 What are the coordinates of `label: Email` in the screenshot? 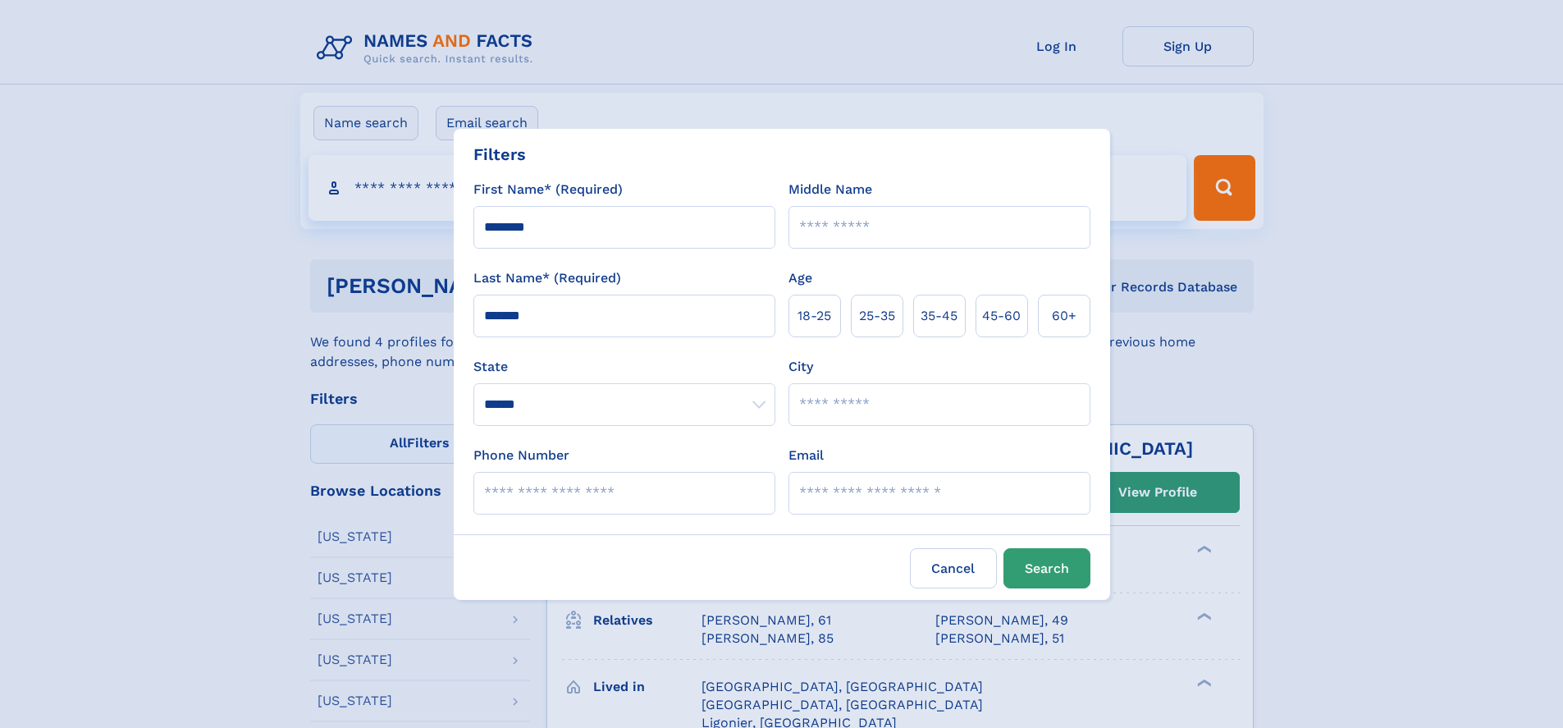 It's located at (806, 455).